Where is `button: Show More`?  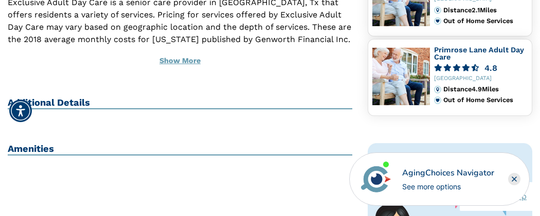 button: Show More is located at coordinates (180, 61).